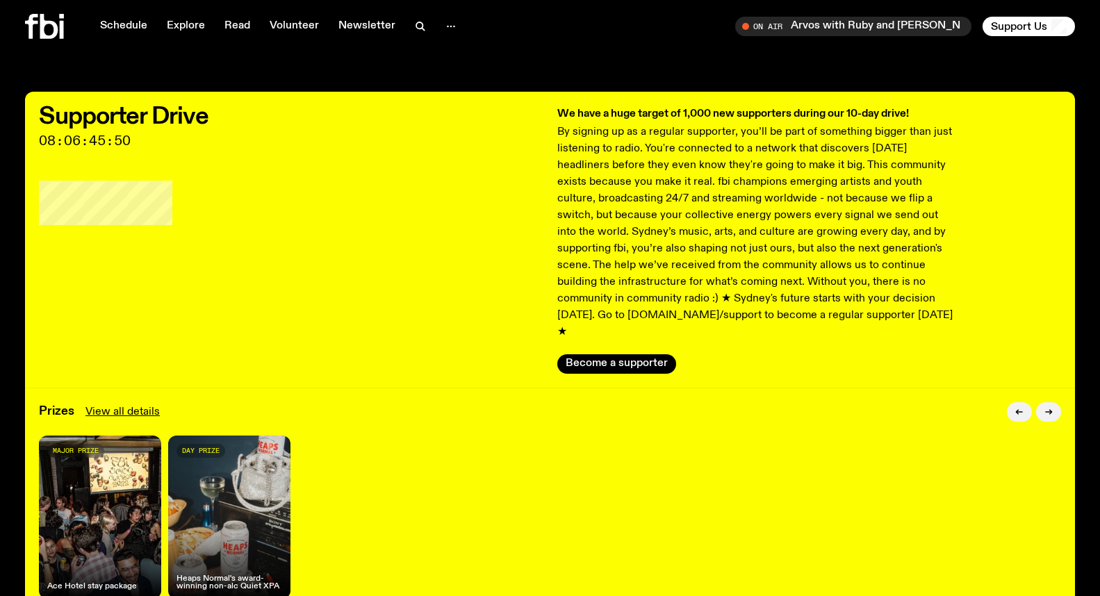 Image resolution: width=1100 pixels, height=596 pixels. Describe the element at coordinates (76, 450) in the screenshot. I see `span: major prize` at that location.